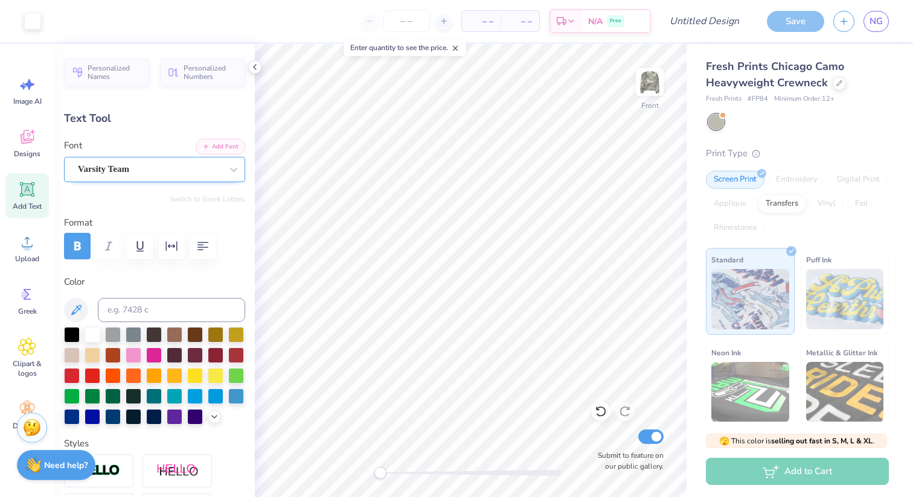 Image resolution: width=913 pixels, height=497 pixels. I want to click on span: Personalized Names, so click(115, 72).